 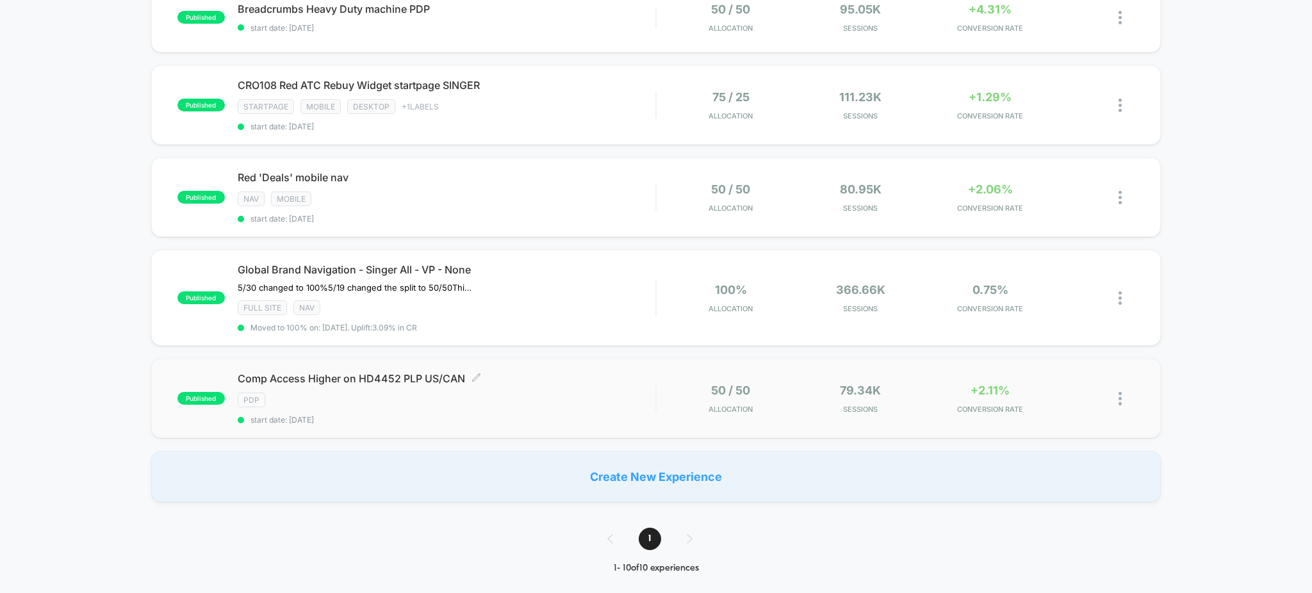 I want to click on span: 95.05k, so click(x=860, y=9).